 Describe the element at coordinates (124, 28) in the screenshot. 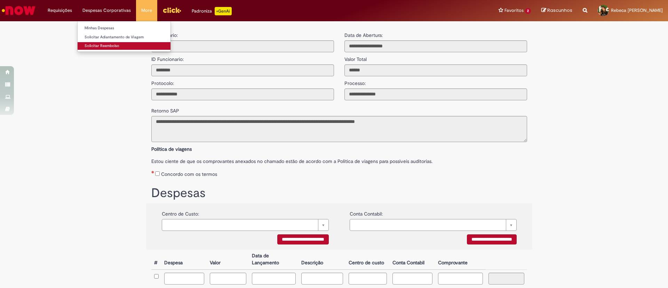

I see `a: Minhas Despesas` at that location.